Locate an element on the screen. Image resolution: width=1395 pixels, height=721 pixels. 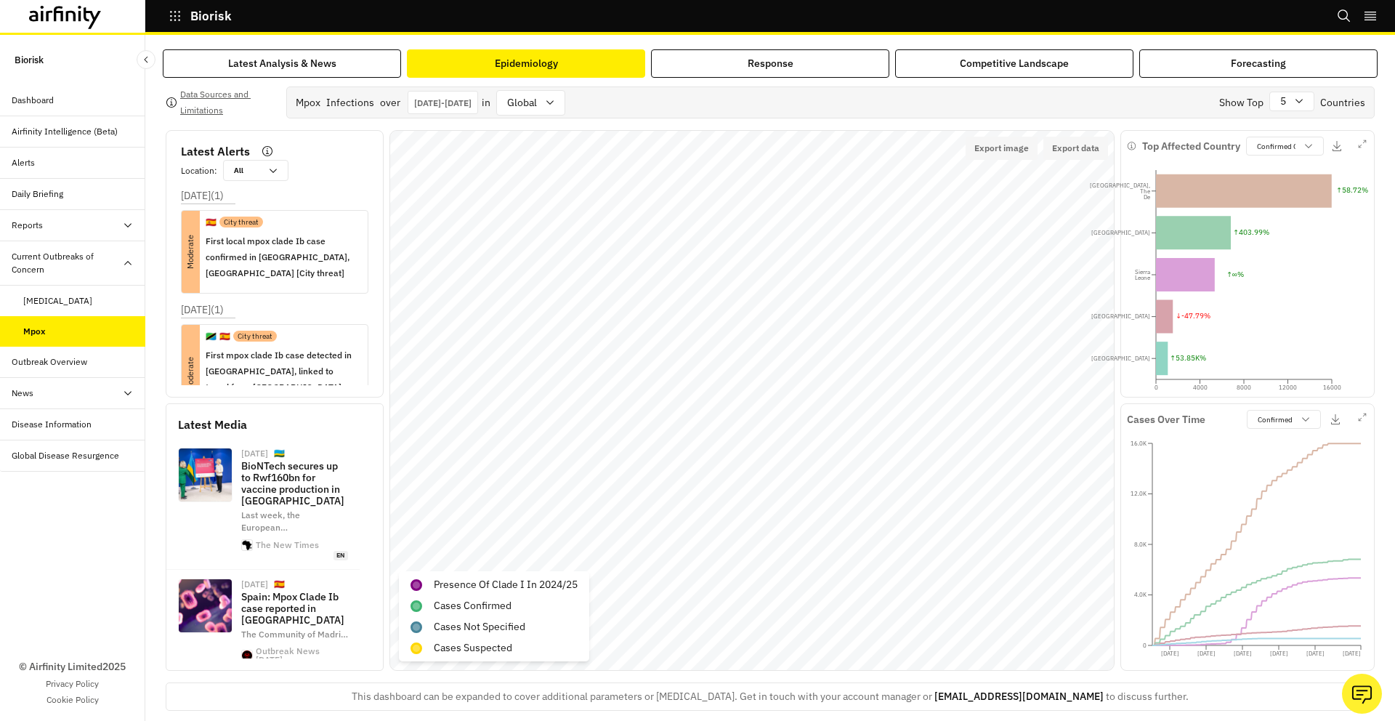
p: Data Sources and Limitations is located at coordinates (227, 102).